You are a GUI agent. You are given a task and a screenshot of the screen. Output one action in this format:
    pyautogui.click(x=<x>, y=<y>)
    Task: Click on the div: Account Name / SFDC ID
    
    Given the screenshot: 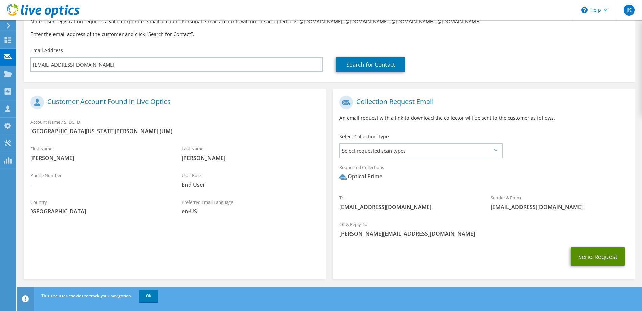 What is the action you would take?
    pyautogui.click(x=175, y=127)
    